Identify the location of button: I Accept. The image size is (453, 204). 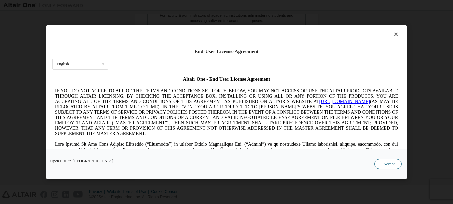
(388, 164).